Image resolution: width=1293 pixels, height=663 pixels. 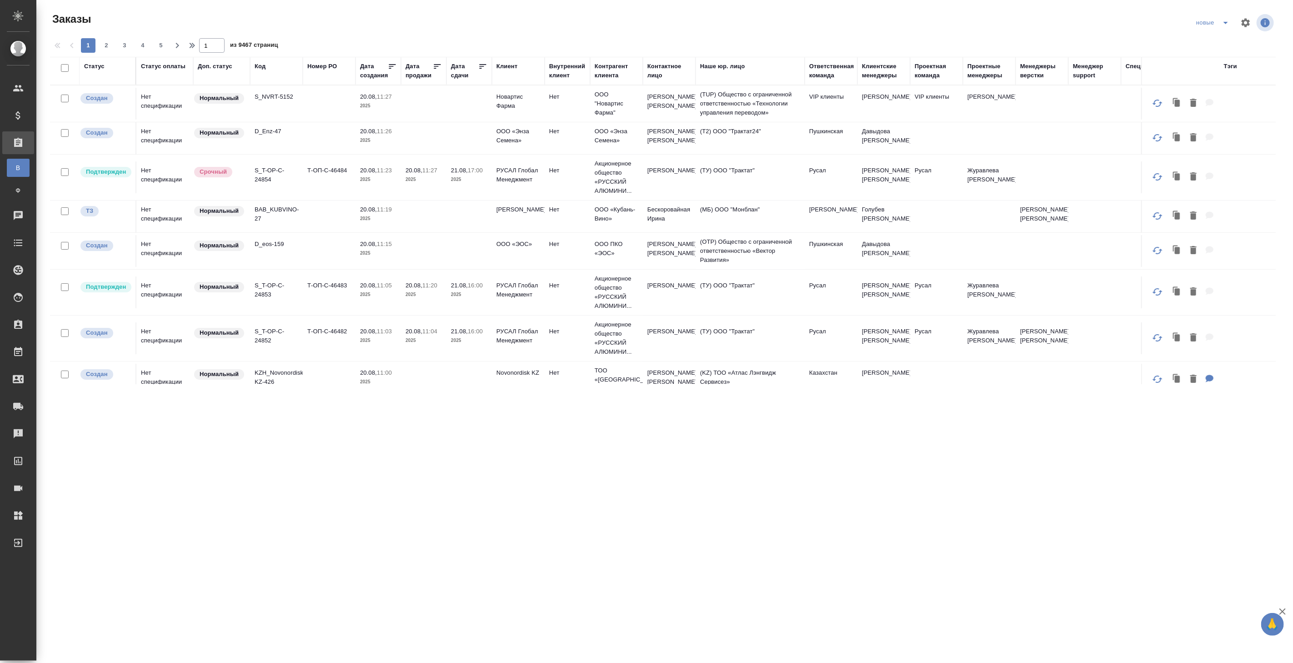 I want to click on p: Novonordisk KZ, so click(x=518, y=373).